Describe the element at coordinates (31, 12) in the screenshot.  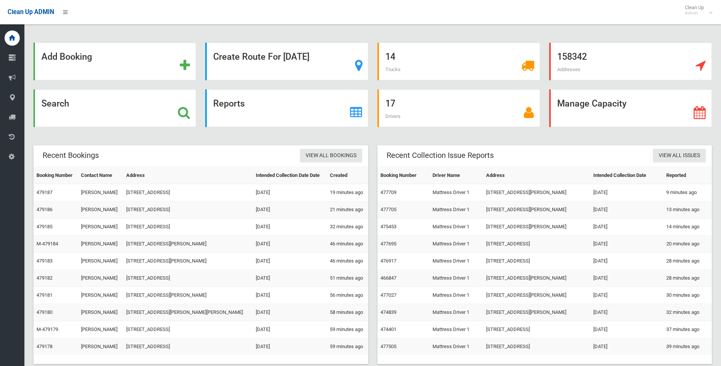
I see `span: Clean Up ADMIN` at that location.